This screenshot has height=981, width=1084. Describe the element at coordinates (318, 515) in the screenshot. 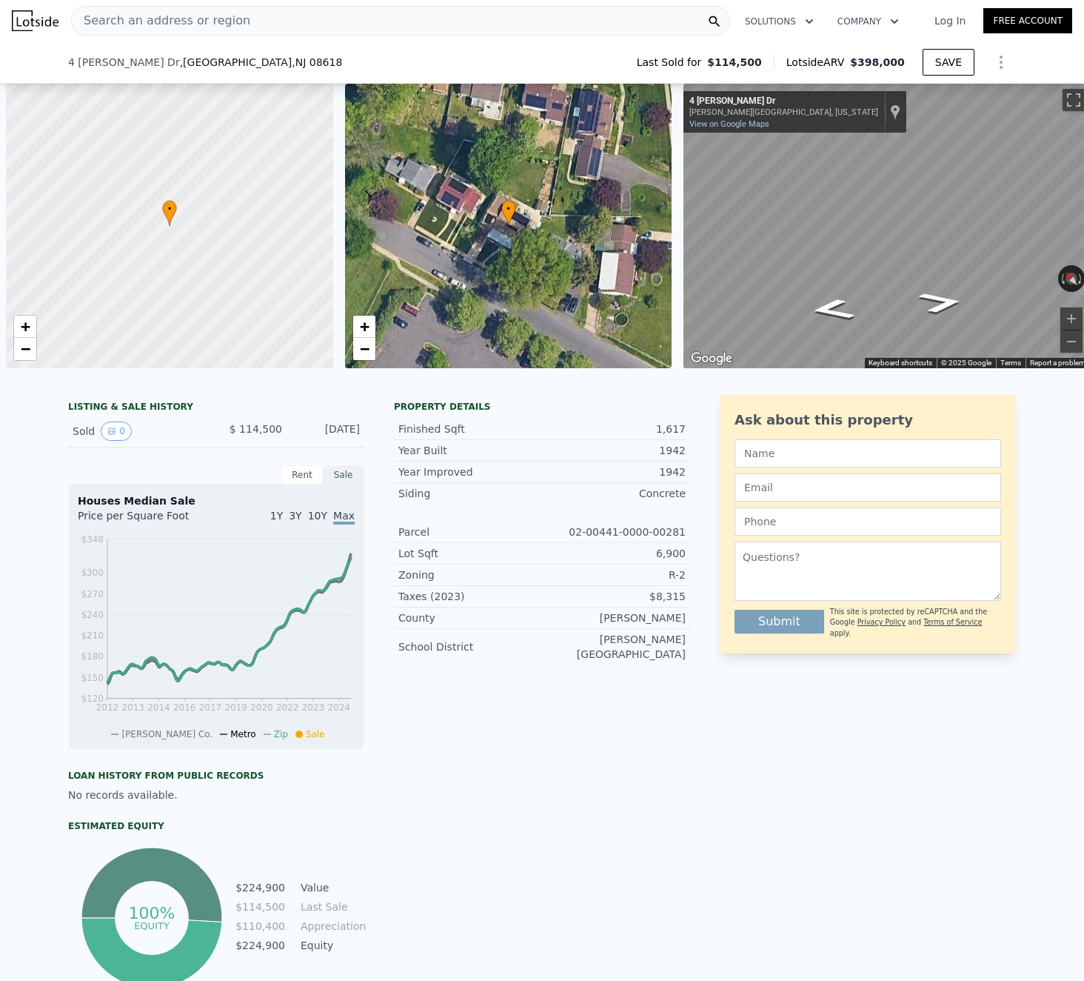

I see `span: 10Y` at that location.